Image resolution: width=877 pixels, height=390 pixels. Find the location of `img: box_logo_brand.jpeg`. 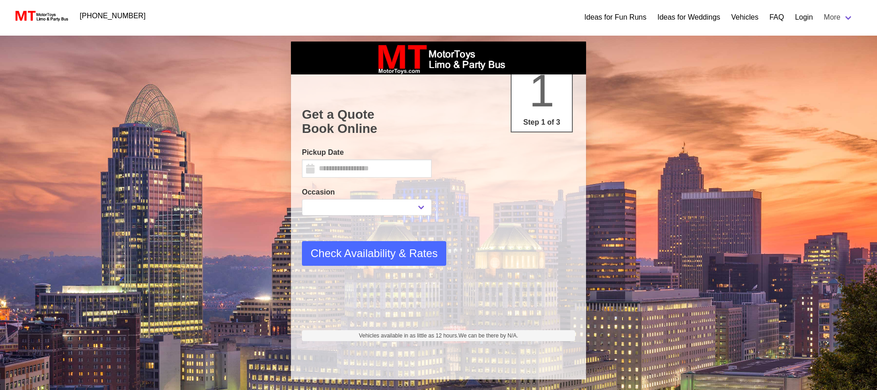

img: box_logo_brand.jpeg is located at coordinates (438, 58).